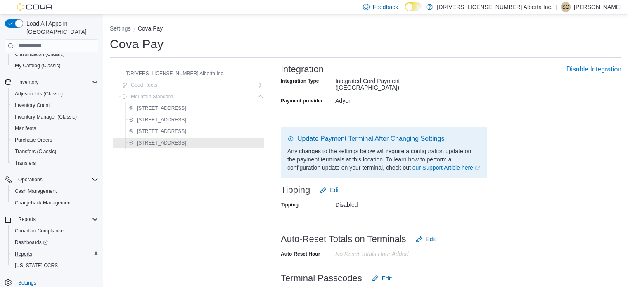  What do you see at coordinates (55, 191) in the screenshot?
I see `button: Cash Management` at bounding box center [55, 191].